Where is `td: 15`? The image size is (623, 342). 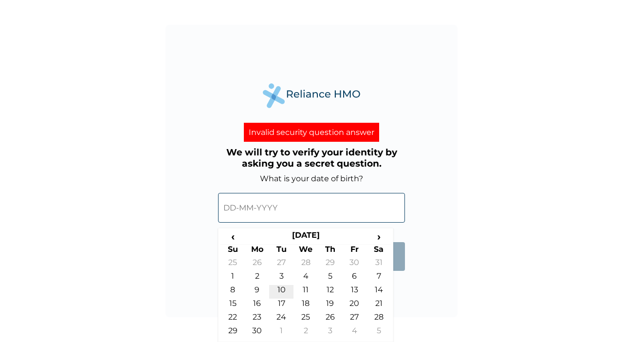
td: 15 is located at coordinates (233, 305).